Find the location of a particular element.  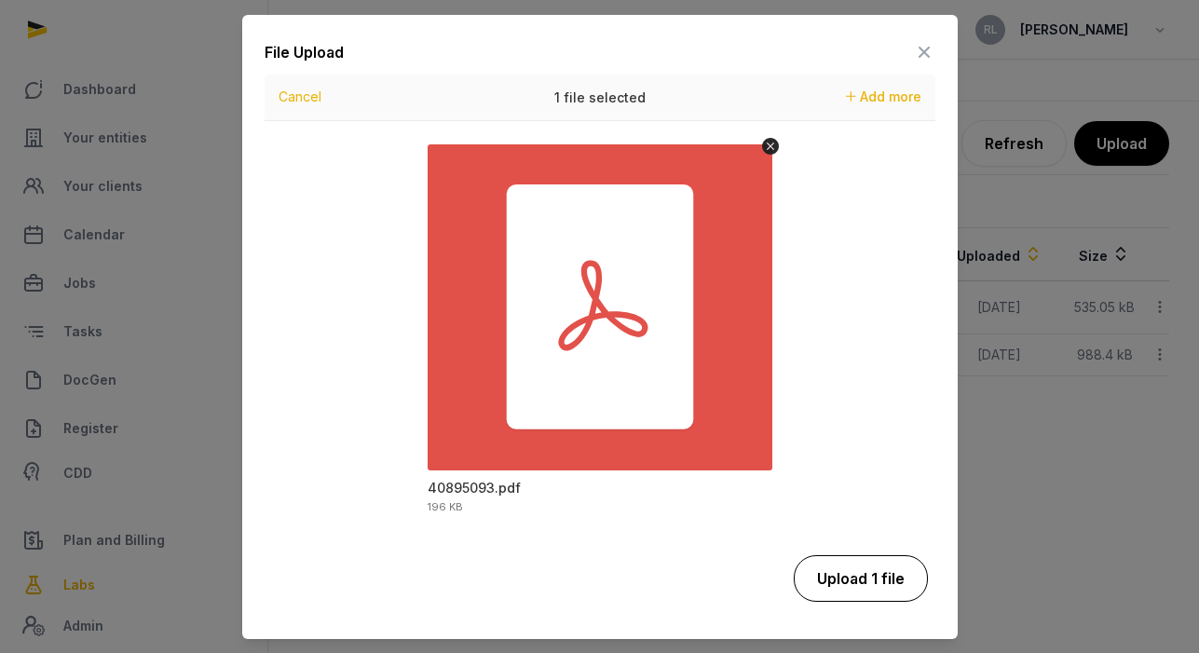

div: File Upload is located at coordinates (304, 52).